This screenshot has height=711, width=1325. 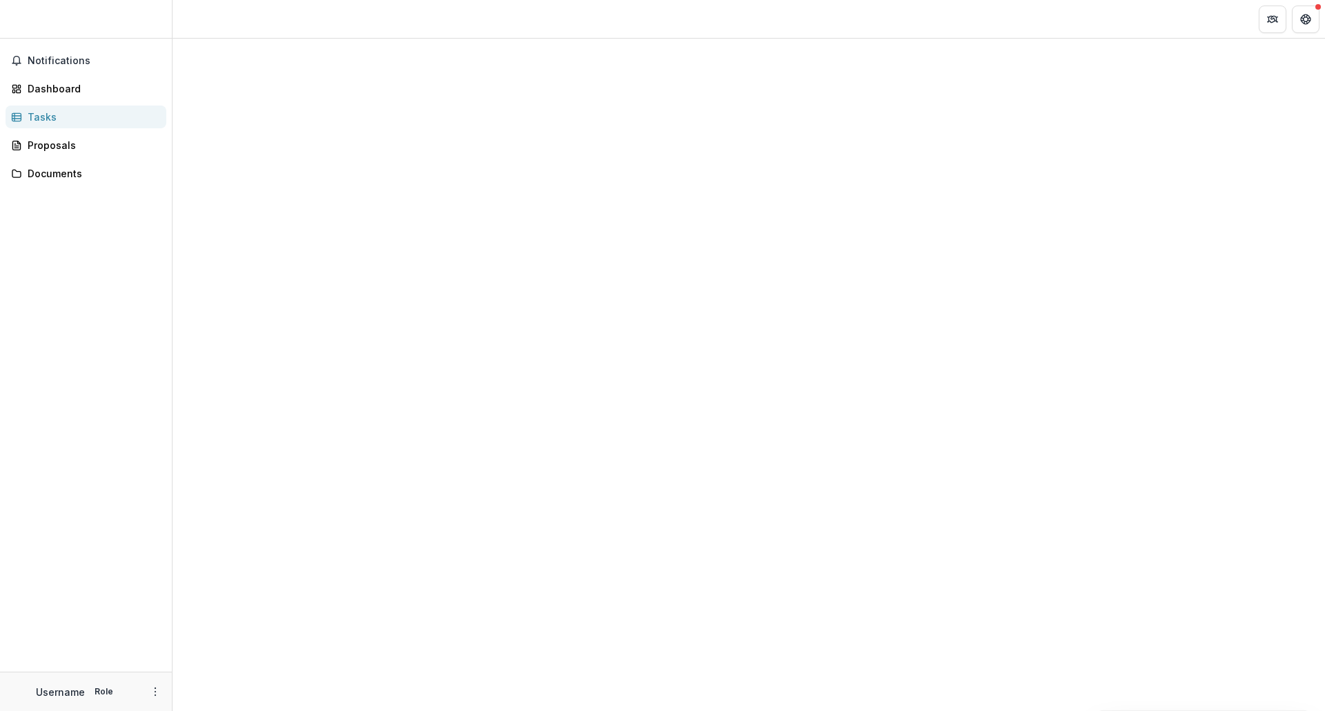 What do you see at coordinates (91, 173) in the screenshot?
I see `div: Documents` at bounding box center [91, 173].